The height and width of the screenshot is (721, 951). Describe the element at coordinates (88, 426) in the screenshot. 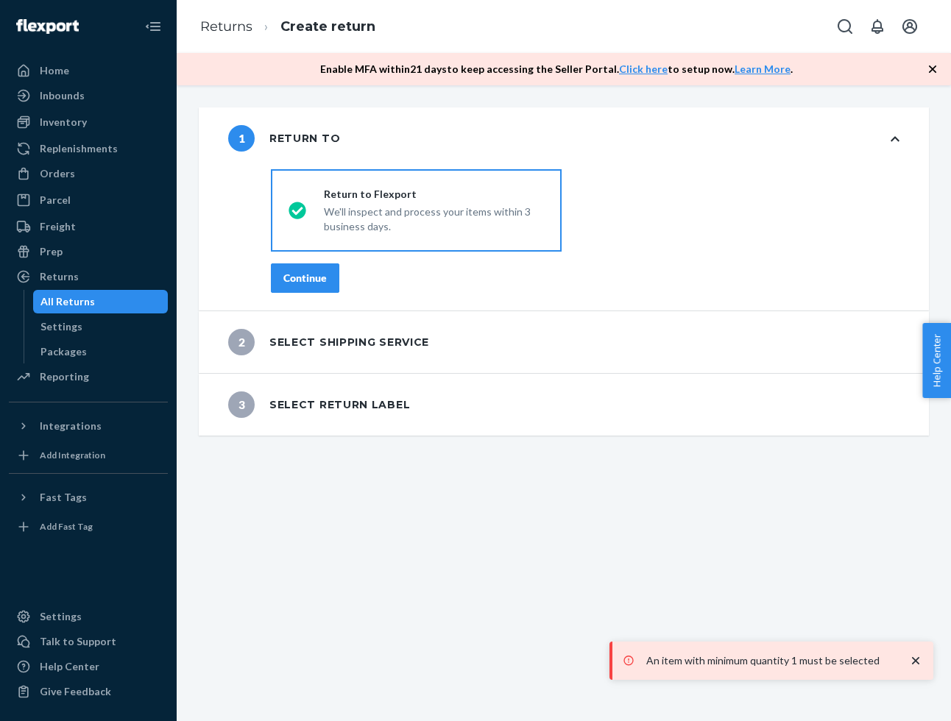

I see `button: Integrations` at that location.